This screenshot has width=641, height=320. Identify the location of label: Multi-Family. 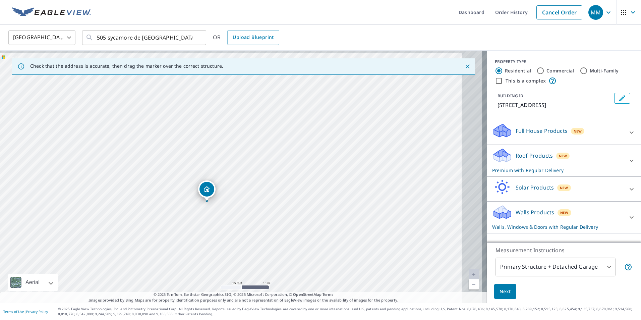
(604, 71).